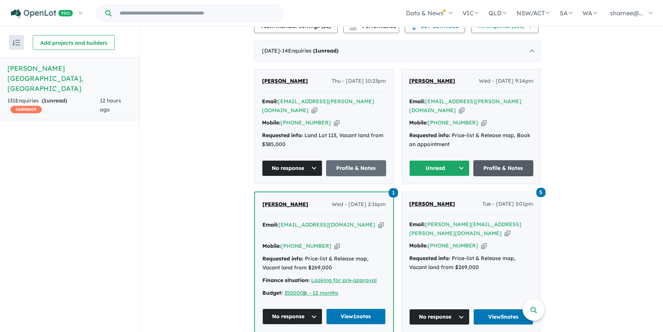 The height and width of the screenshot is (332, 663). I want to click on a: 350000, so click(294, 293).